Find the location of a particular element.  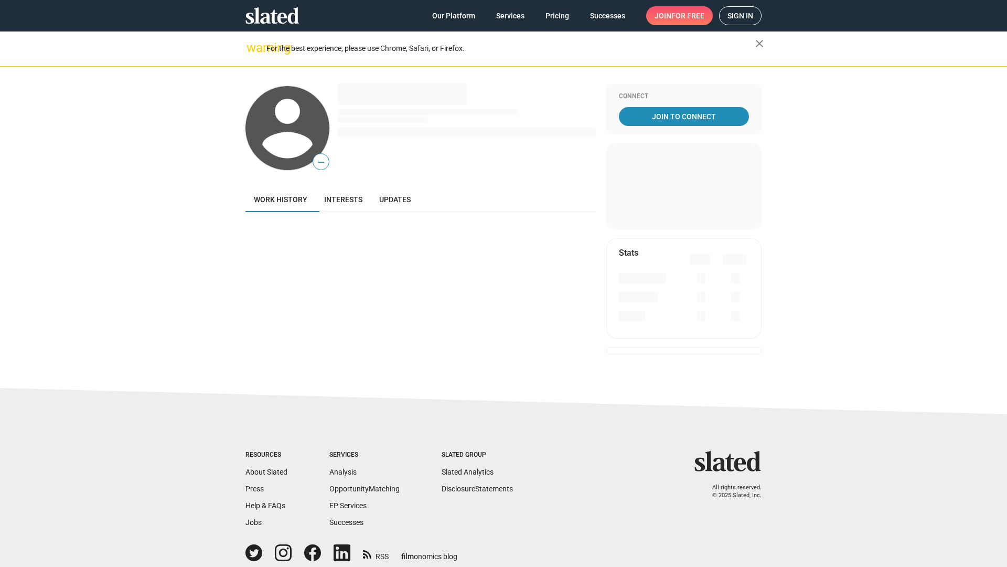

span: Interests is located at coordinates (343, 199).